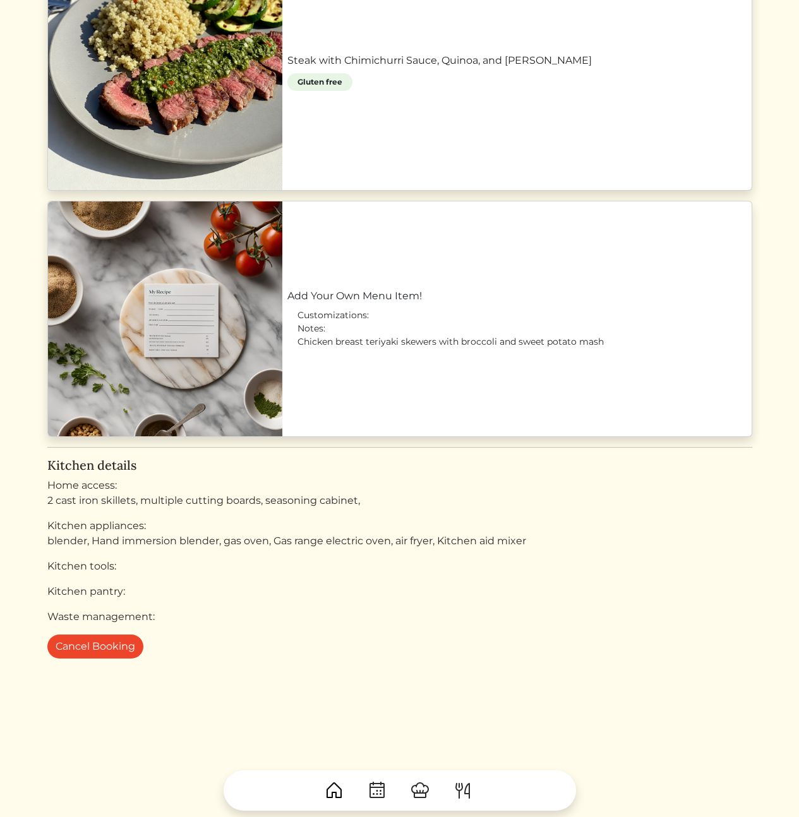 Image resolution: width=799 pixels, height=817 pixels. I want to click on button: Cancel Booking, so click(95, 647).